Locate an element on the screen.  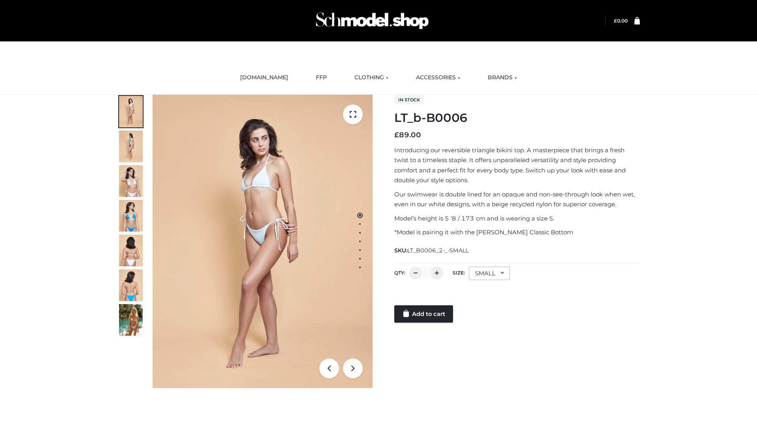
img: ArielClassicBikiniTop_CloudNine_AzureSky_OW114ECO_3-scaled.jpg is located at coordinates (131, 181).